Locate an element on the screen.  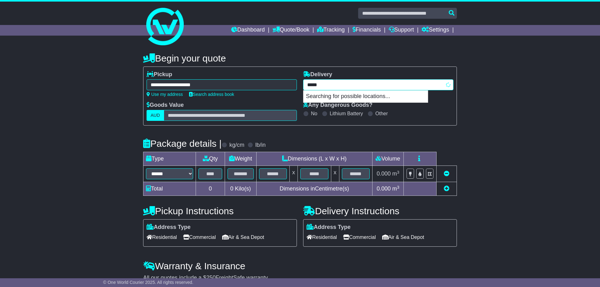
label: Pickup is located at coordinates (159, 75).